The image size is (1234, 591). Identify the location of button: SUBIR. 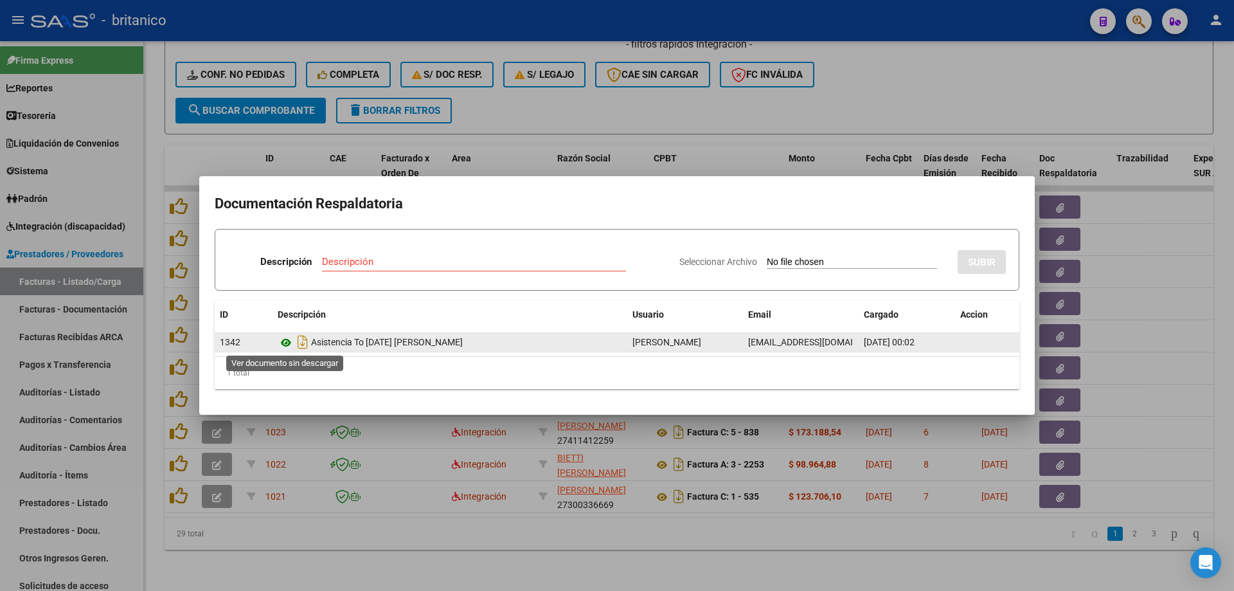
(981, 262).